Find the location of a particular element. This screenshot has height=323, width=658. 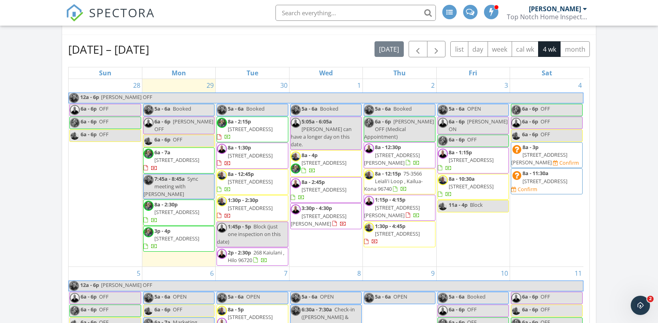

span: 11a - 4p is located at coordinates (458, 205).